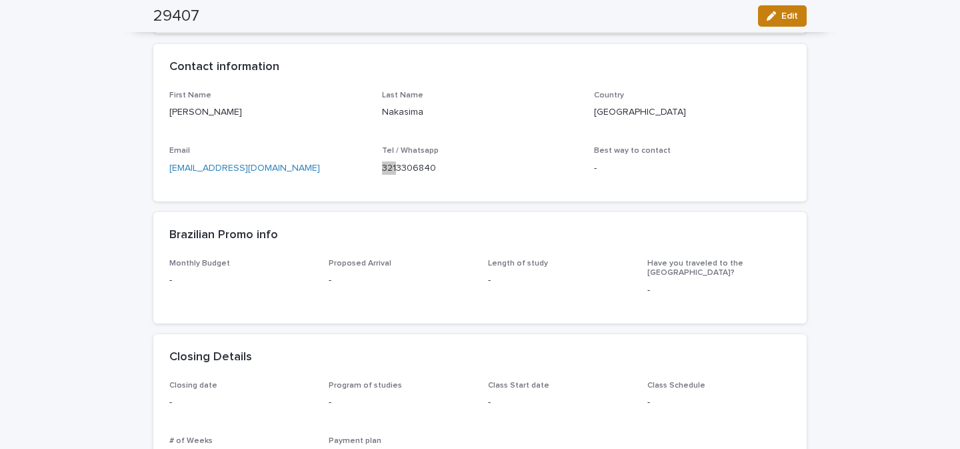  What do you see at coordinates (632, 151) in the screenshot?
I see `span: Best way to contact` at bounding box center [632, 151].